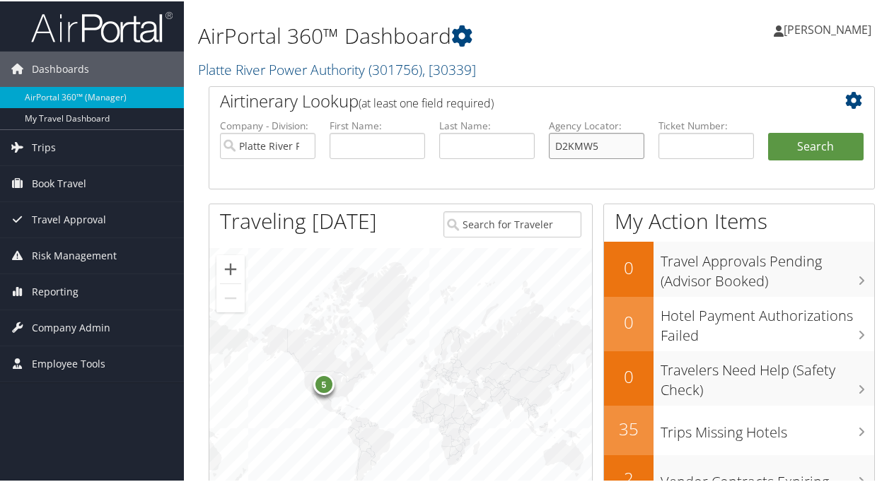 The width and height of the screenshot is (894, 482). I want to click on span: , [ 30339 ], so click(449, 68).